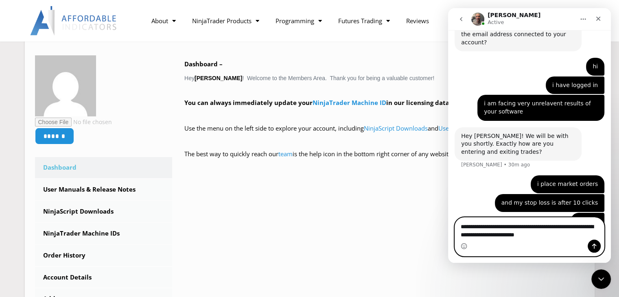  I want to click on a: Order History, so click(104, 256).